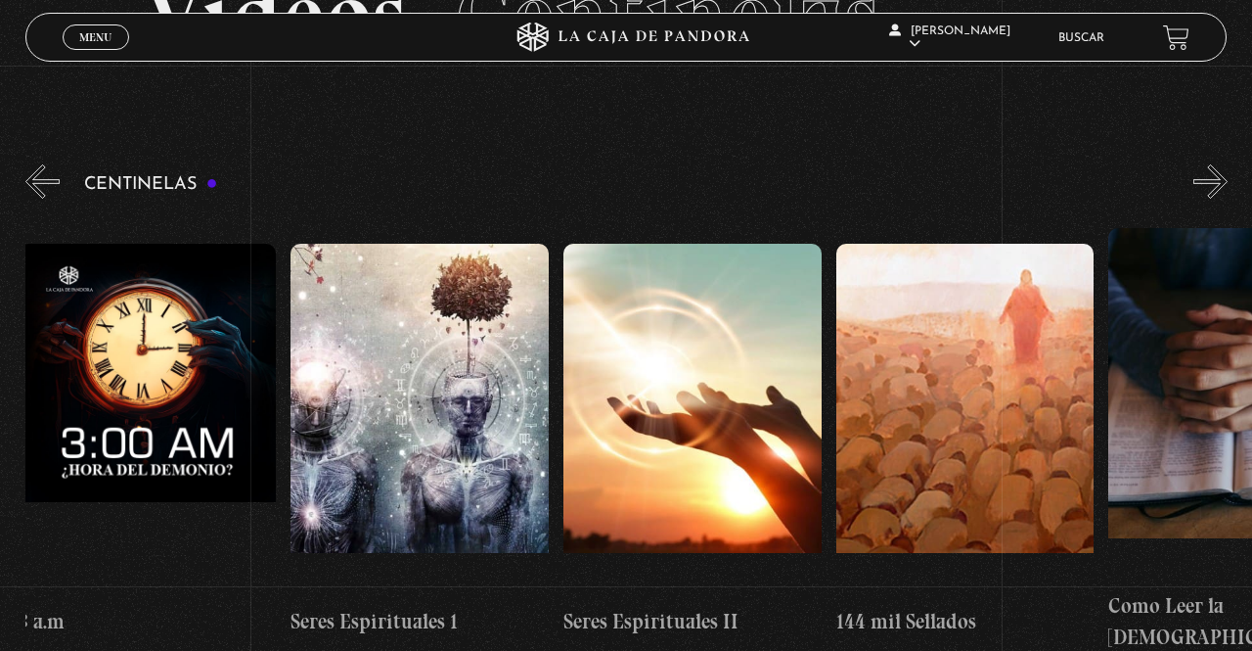 The height and width of the screenshot is (651, 1252). Describe the element at coordinates (151, 184) in the screenshot. I see `h3: Centinelas` at that location.